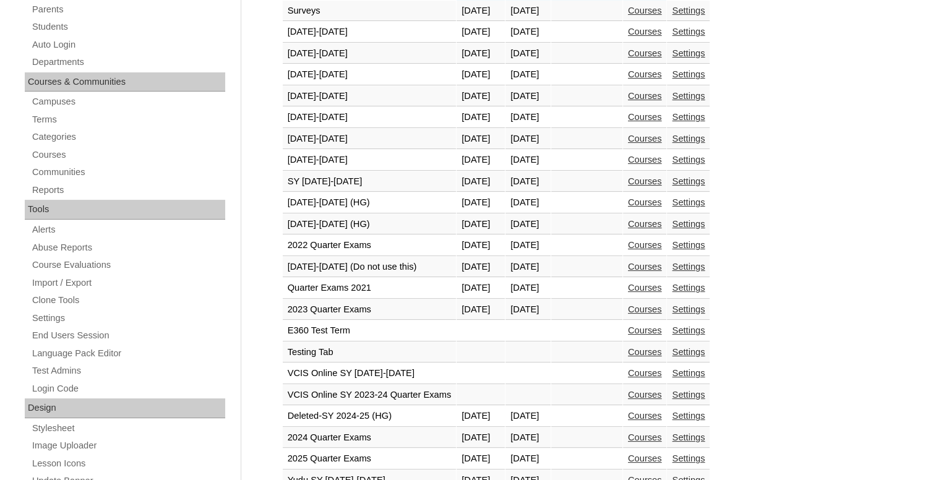 The width and height of the screenshot is (941, 480). I want to click on a: Stylesheet, so click(128, 428).